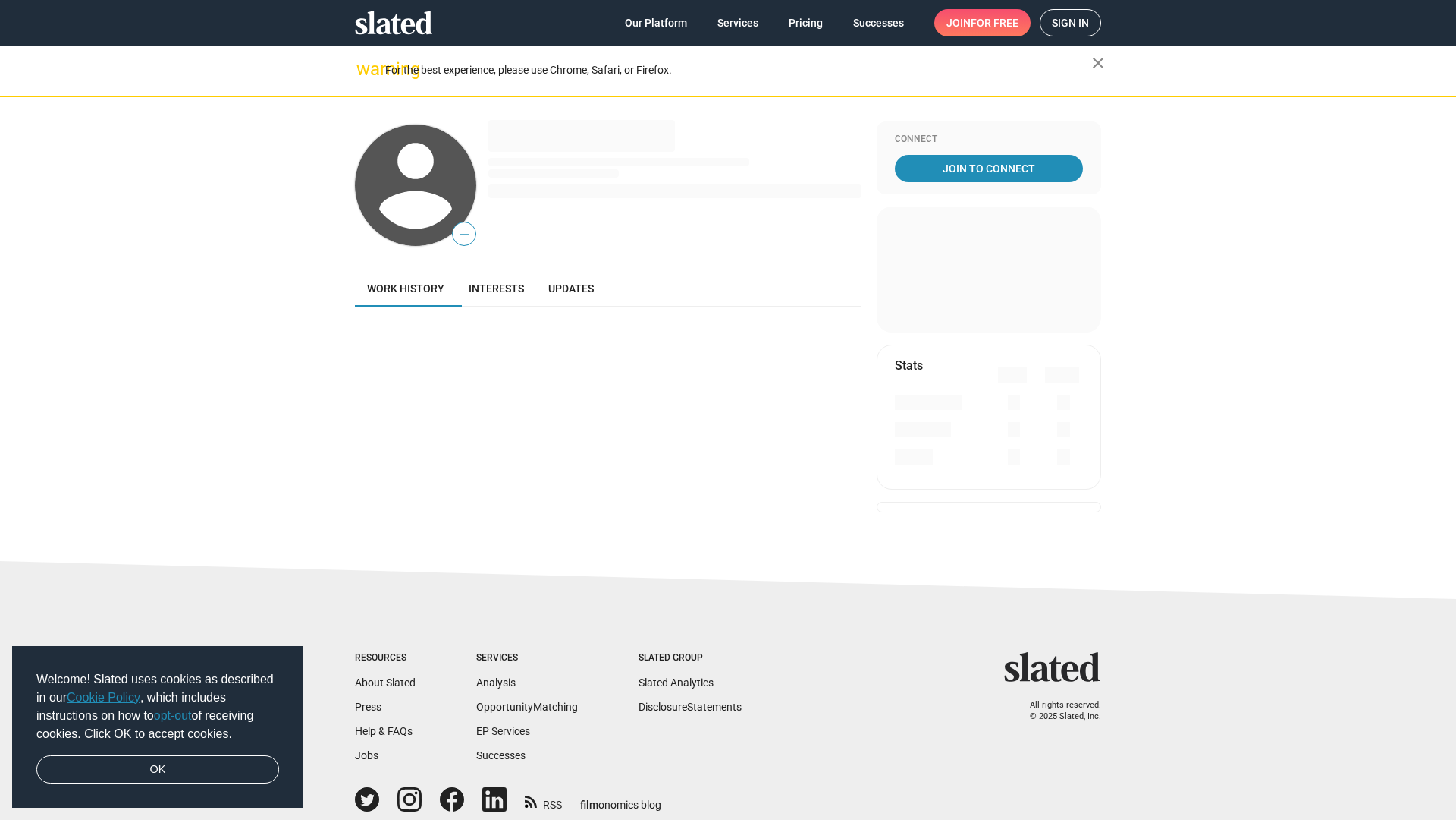 The width and height of the screenshot is (1456, 820). I want to click on span: Interests, so click(496, 288).